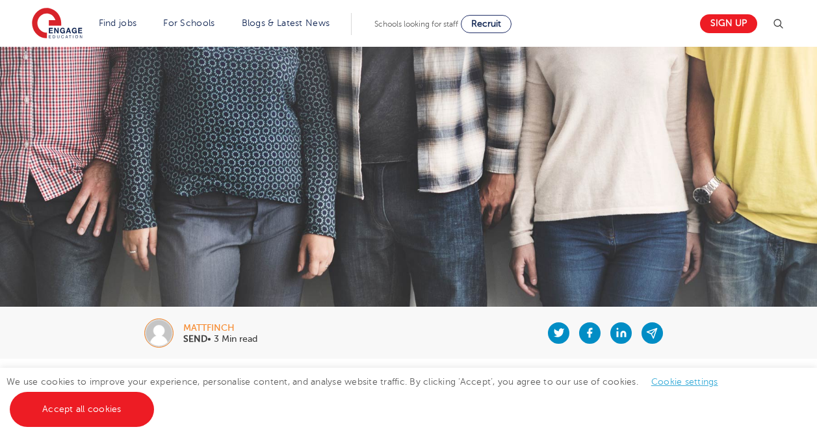 This screenshot has width=817, height=438. Describe the element at coordinates (729, 23) in the screenshot. I see `a: Sign up` at that location.